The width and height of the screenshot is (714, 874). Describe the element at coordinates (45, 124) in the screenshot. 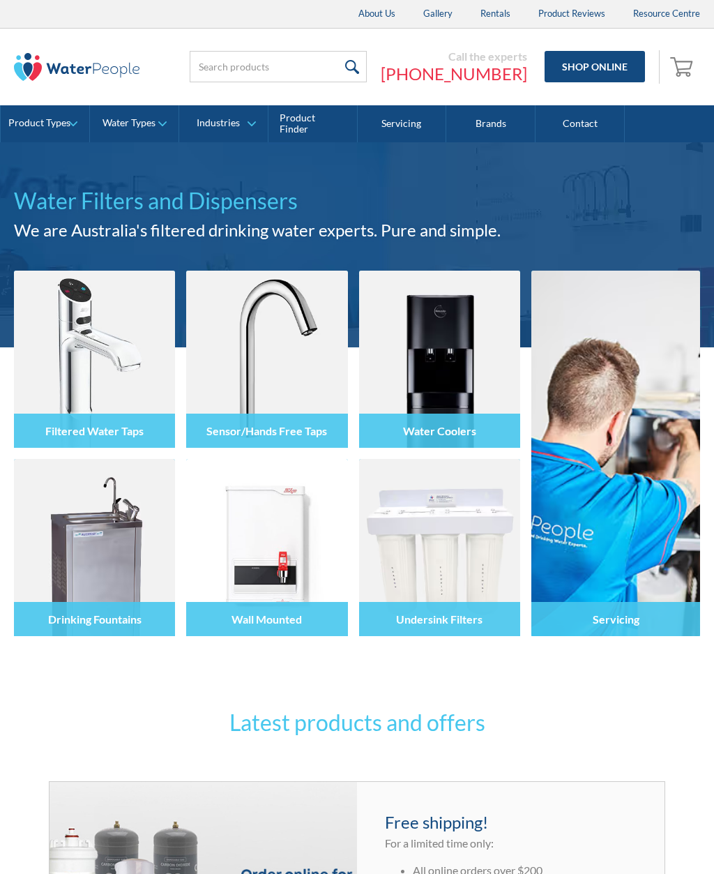

I see `a: Product Types` at that location.